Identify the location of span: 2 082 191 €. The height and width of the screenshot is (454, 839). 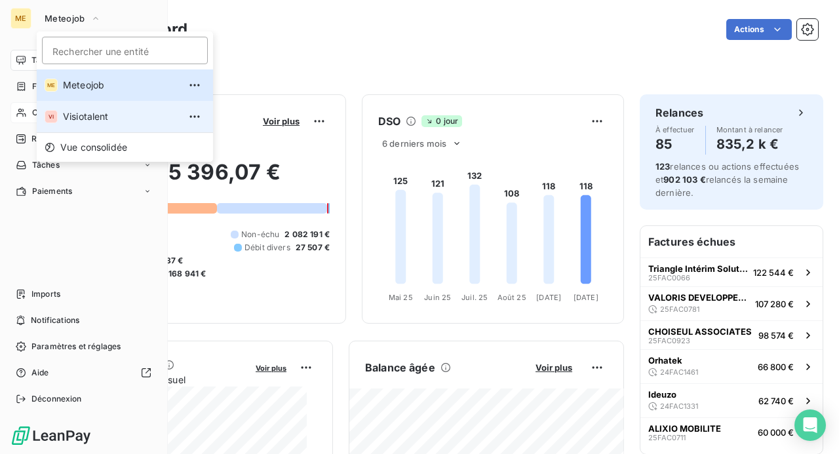
(307, 235).